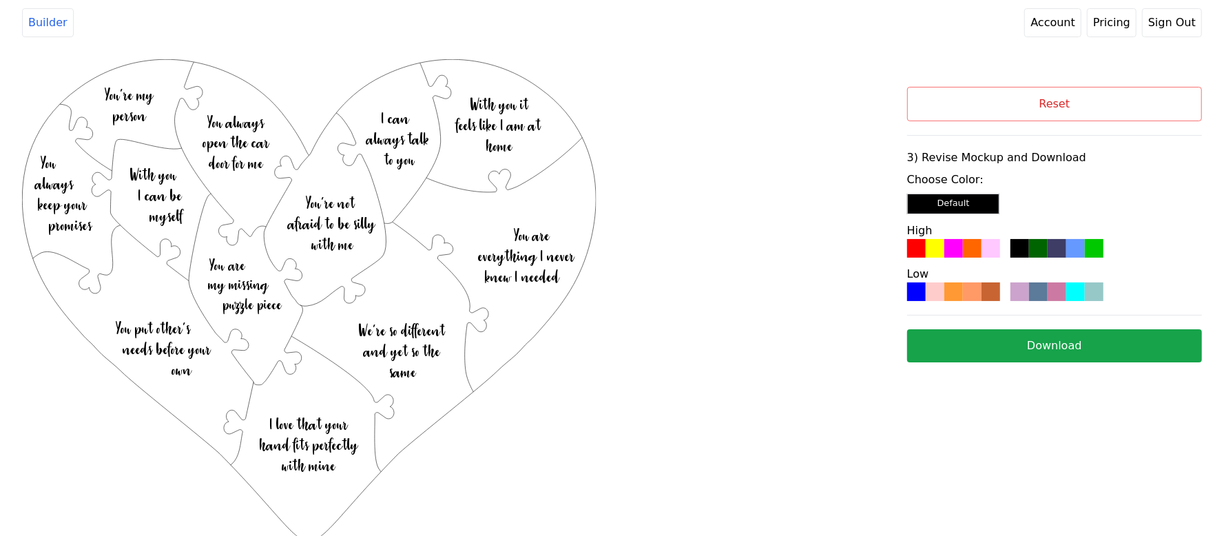  What do you see at coordinates (154, 328) in the screenshot?
I see `text: You put other’s` at bounding box center [154, 328].